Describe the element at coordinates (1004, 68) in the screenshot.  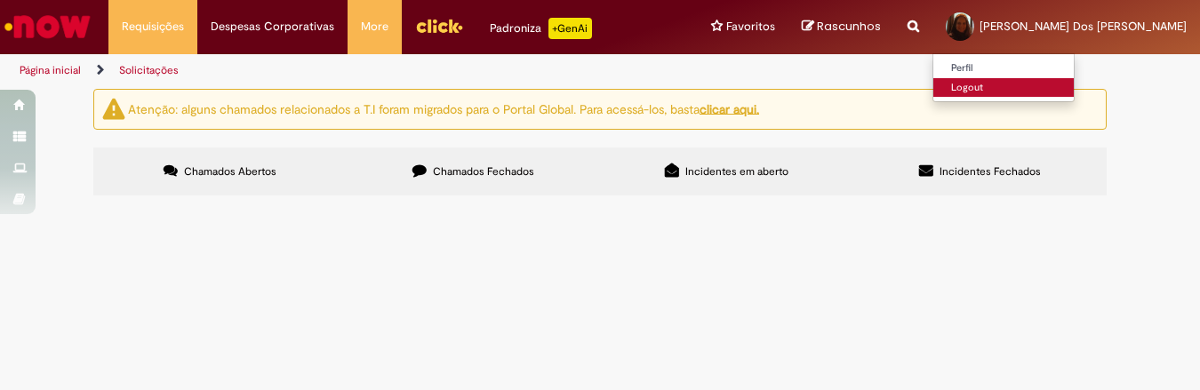
I see `a: Perfil` at that location.